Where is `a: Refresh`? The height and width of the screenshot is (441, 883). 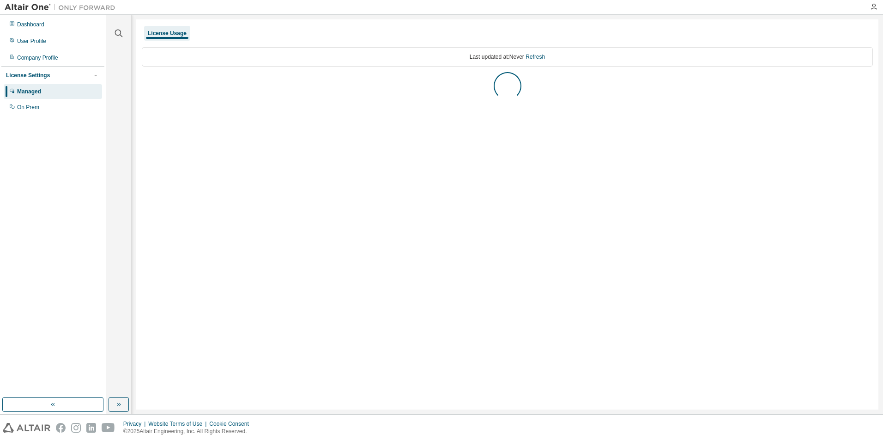
a: Refresh is located at coordinates (535, 57).